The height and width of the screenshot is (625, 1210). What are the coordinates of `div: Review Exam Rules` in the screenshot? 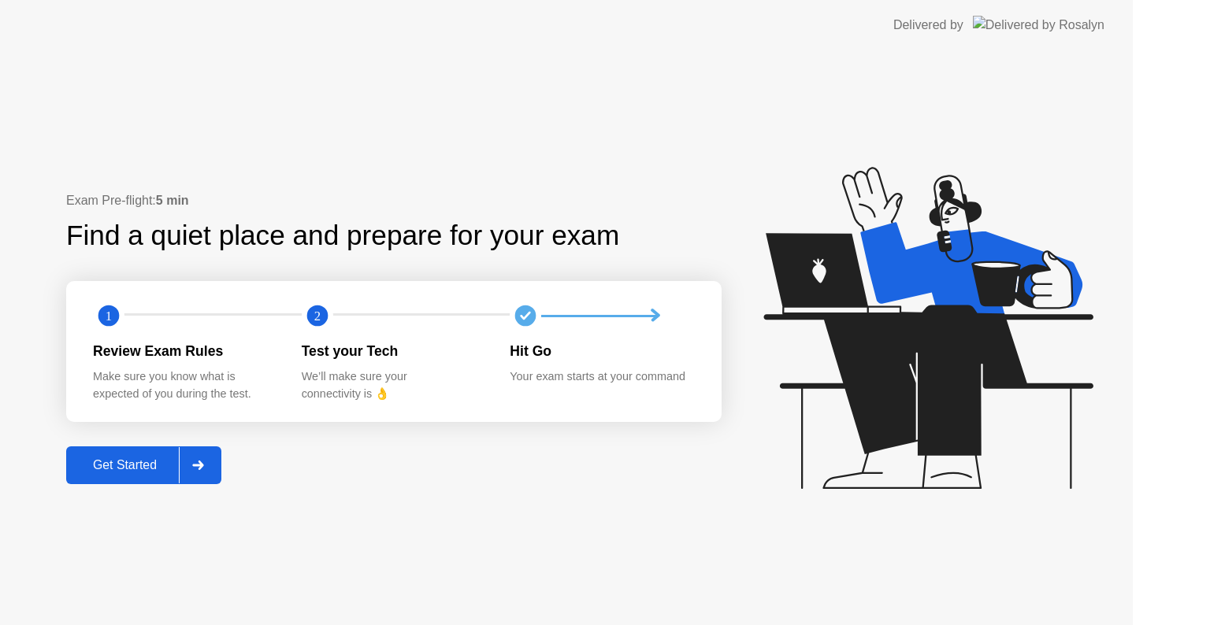 It's located at (184, 351).